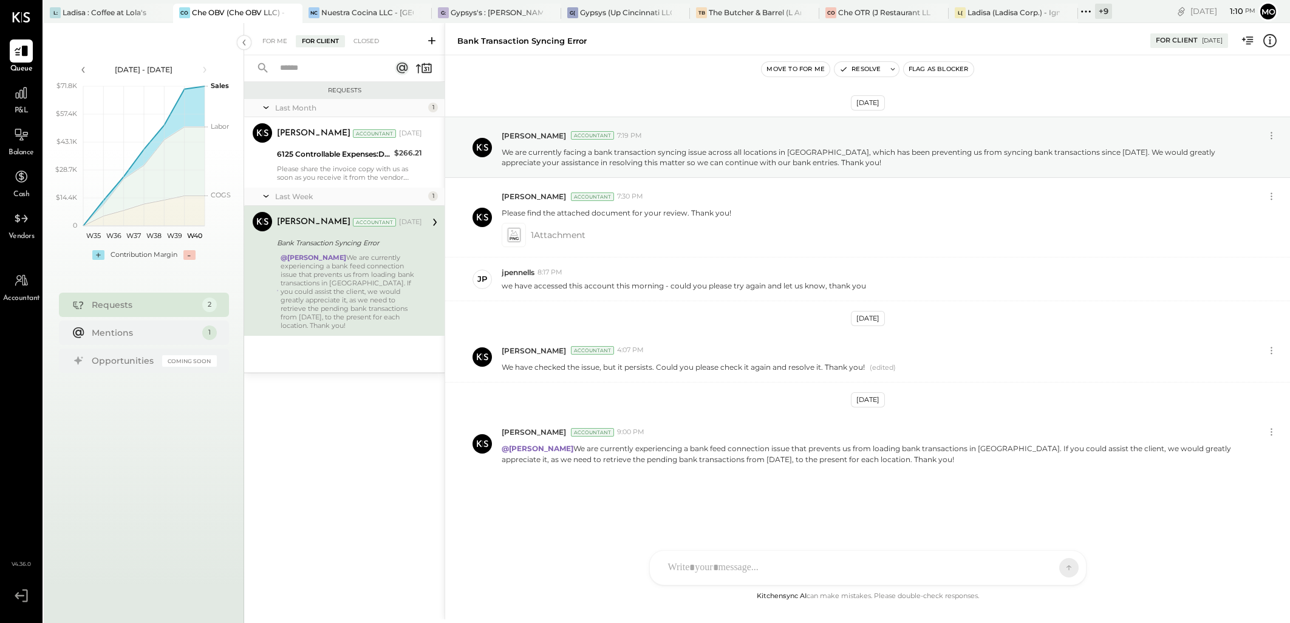 The height and width of the screenshot is (623, 1290). What do you see at coordinates (66, 197) in the screenshot?
I see `text: $14.4K` at bounding box center [66, 197].